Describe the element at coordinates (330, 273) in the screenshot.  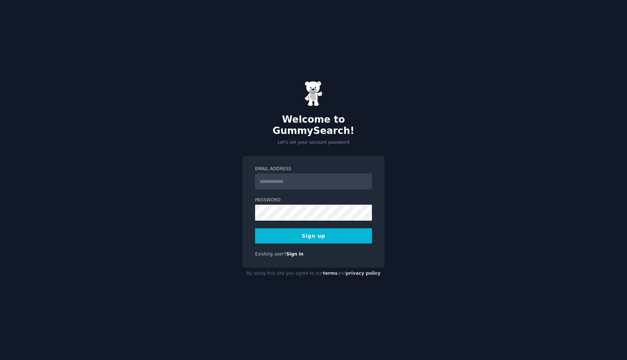
I see `a: terms` at that location.